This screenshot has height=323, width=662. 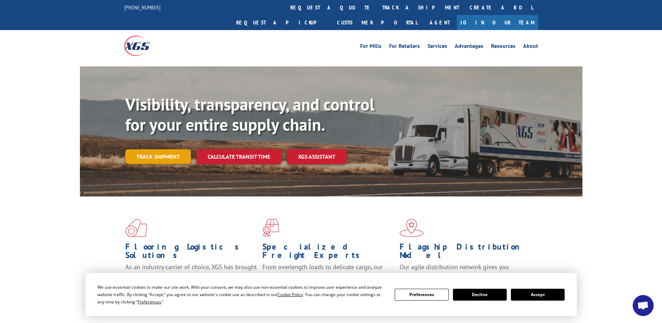 I want to click on img: xgs-icon-total-supply-chain-intelligence-red, so click(x=136, y=228).